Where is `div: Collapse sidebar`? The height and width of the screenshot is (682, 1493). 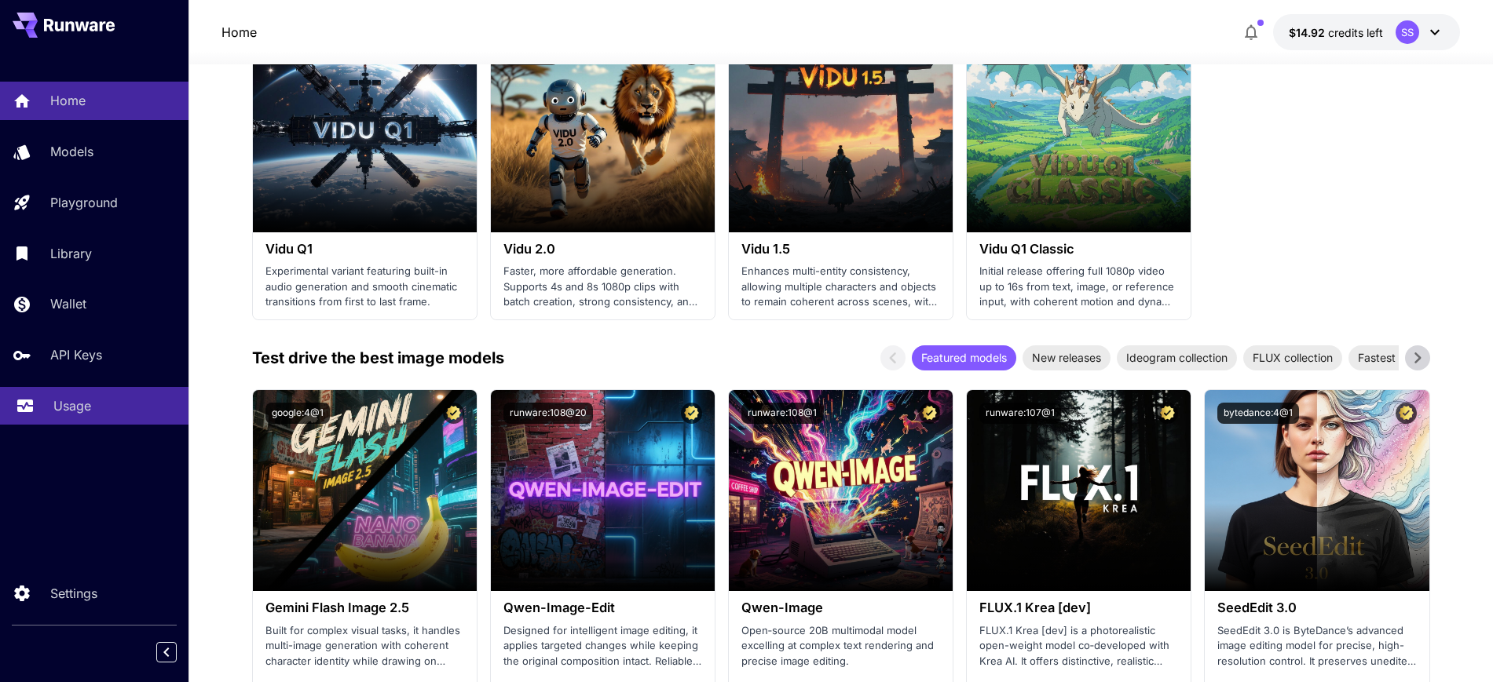
div: Collapse sidebar is located at coordinates (178, 653).